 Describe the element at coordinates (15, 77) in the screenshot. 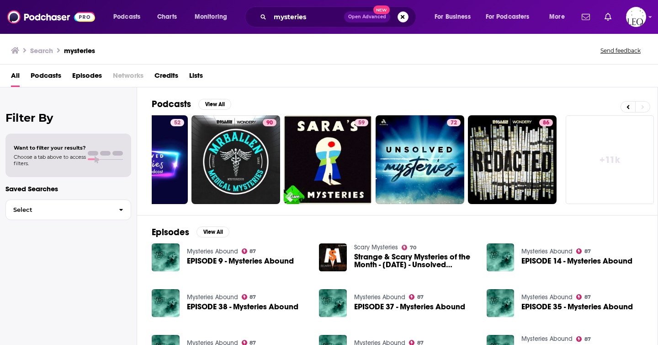

I see `span: All` at that location.